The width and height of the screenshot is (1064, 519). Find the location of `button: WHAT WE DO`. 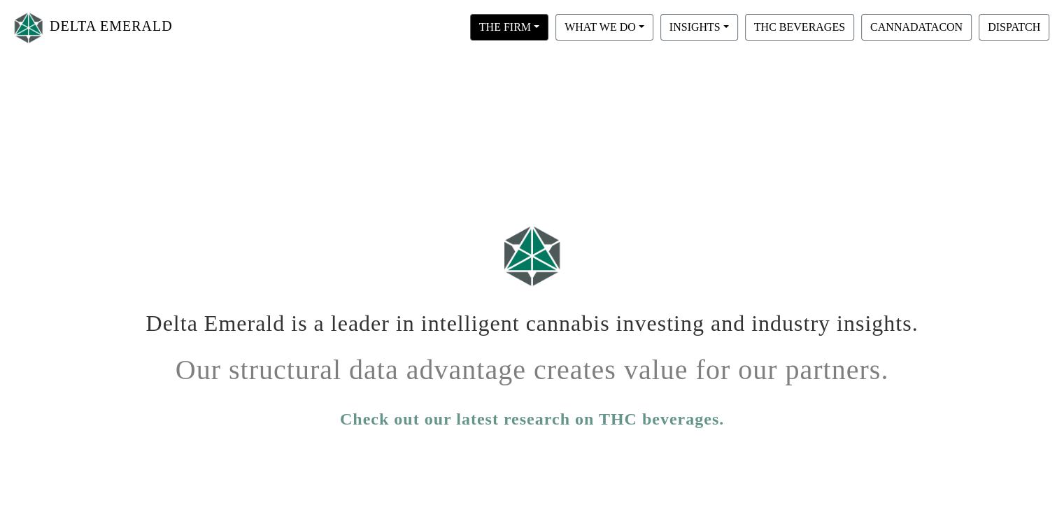

button: WHAT WE DO is located at coordinates (604, 27).